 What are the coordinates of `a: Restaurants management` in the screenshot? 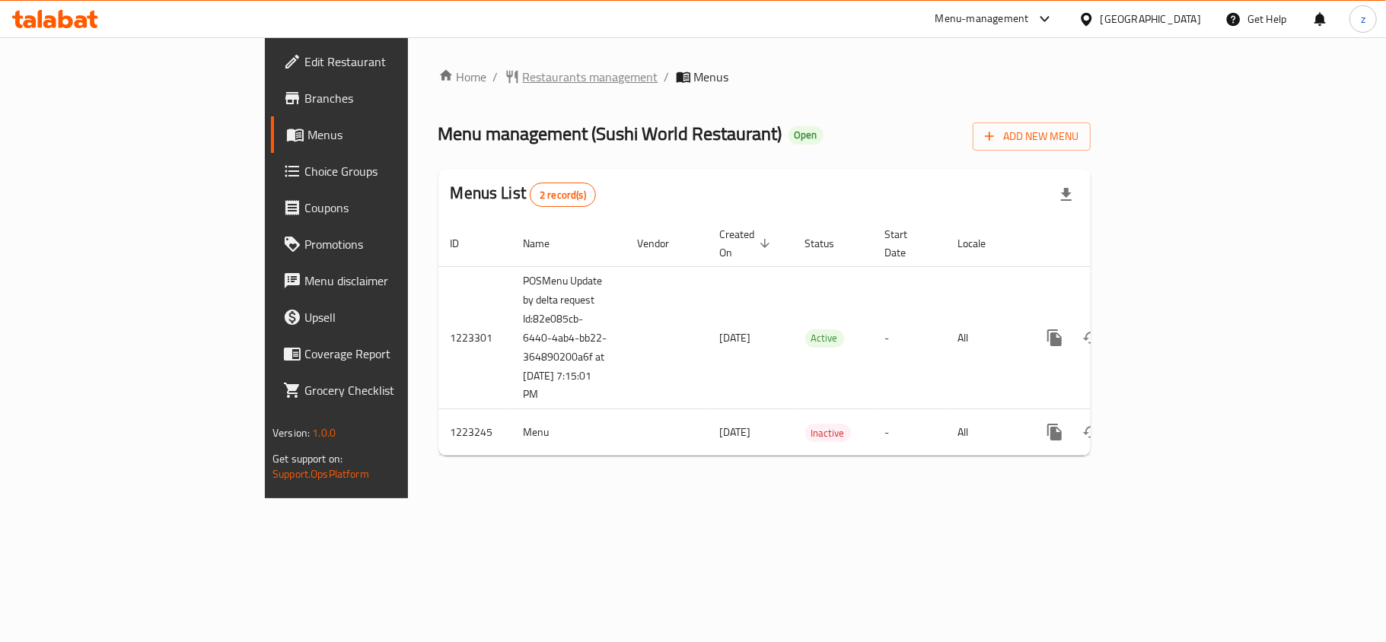 It's located at (581, 77).